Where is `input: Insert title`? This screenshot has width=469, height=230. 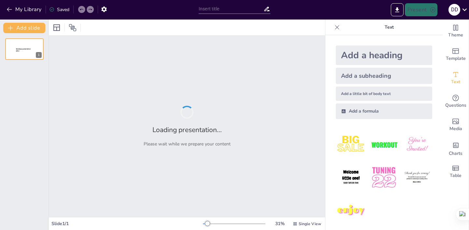 input: Insert title is located at coordinates (231, 9).